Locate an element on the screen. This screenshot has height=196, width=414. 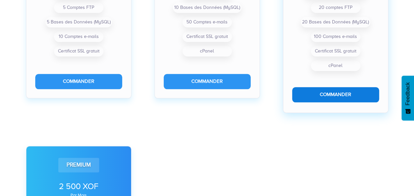
li: 5 Bases des Données (MySQL) is located at coordinates (79, 22).